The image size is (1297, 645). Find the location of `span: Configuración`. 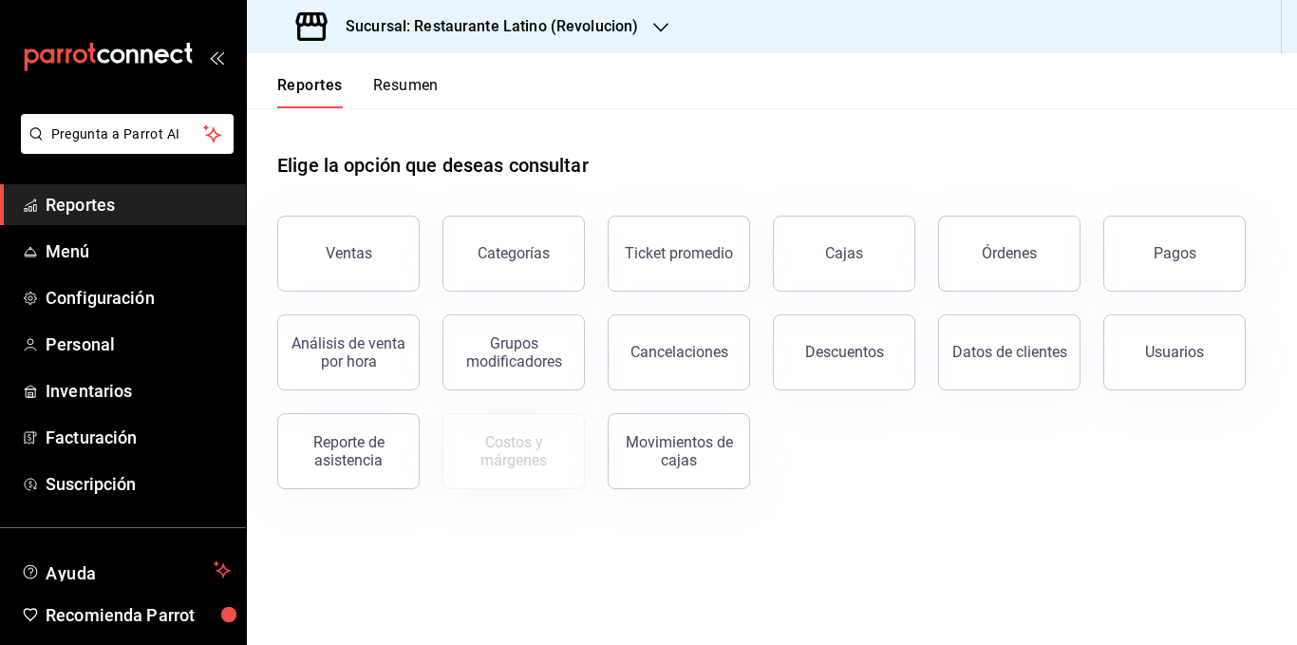

span: Configuración is located at coordinates (138, 297).